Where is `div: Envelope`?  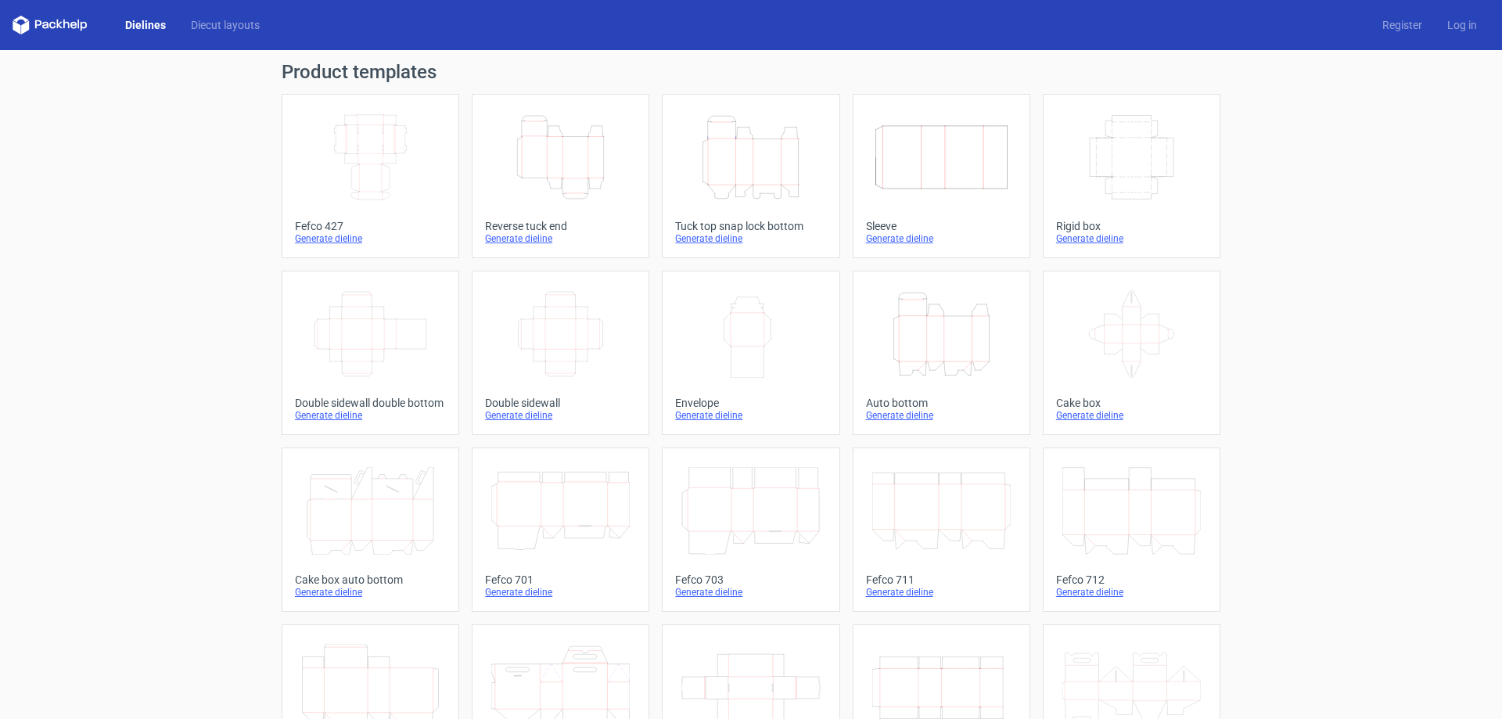
div: Envelope is located at coordinates (750, 403).